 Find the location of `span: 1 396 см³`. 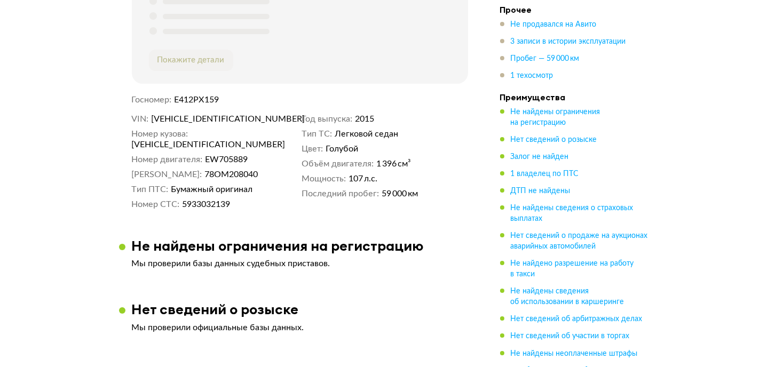

span: 1 396 см³ is located at coordinates (394, 164).